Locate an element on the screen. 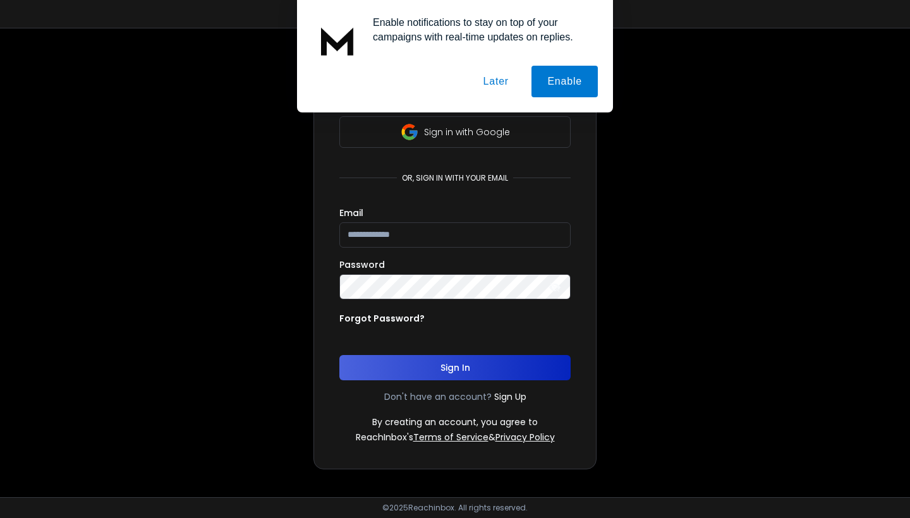  p: Sign in with Google is located at coordinates (467, 132).